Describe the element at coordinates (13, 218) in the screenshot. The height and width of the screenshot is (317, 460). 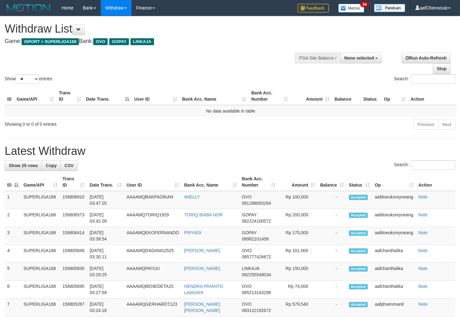
I see `td: 2` at that location.